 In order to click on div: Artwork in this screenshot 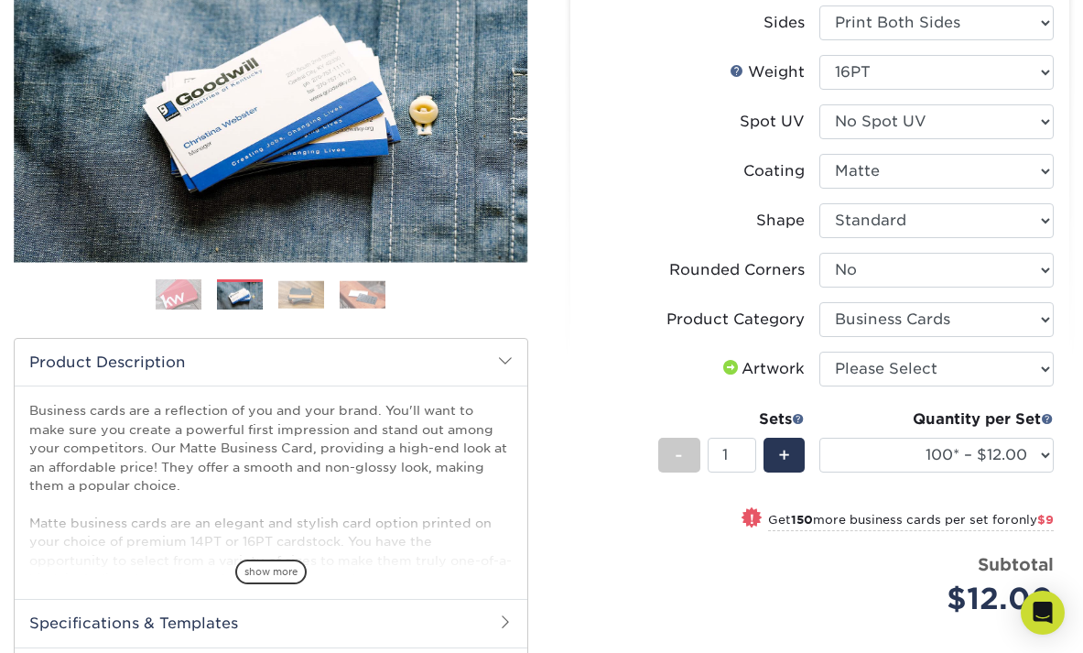, I will do `click(762, 369)`.